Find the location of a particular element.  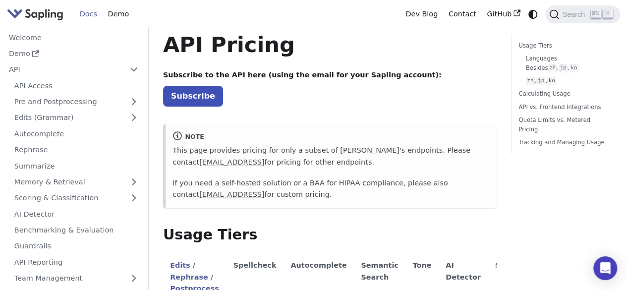

button: Collapse sidebar category 'API' is located at coordinates (134, 69).